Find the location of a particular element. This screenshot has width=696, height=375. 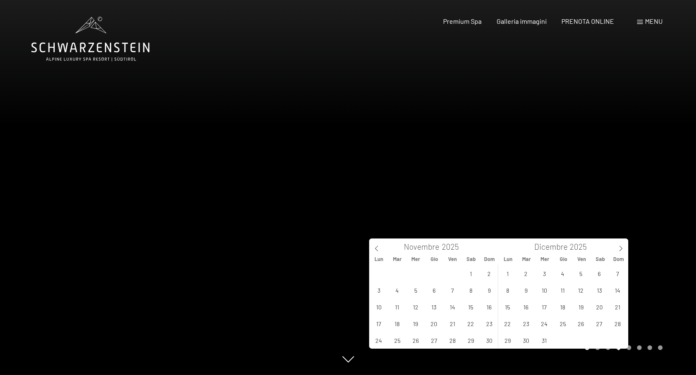

a: Premium Spa is located at coordinates (462, 21).